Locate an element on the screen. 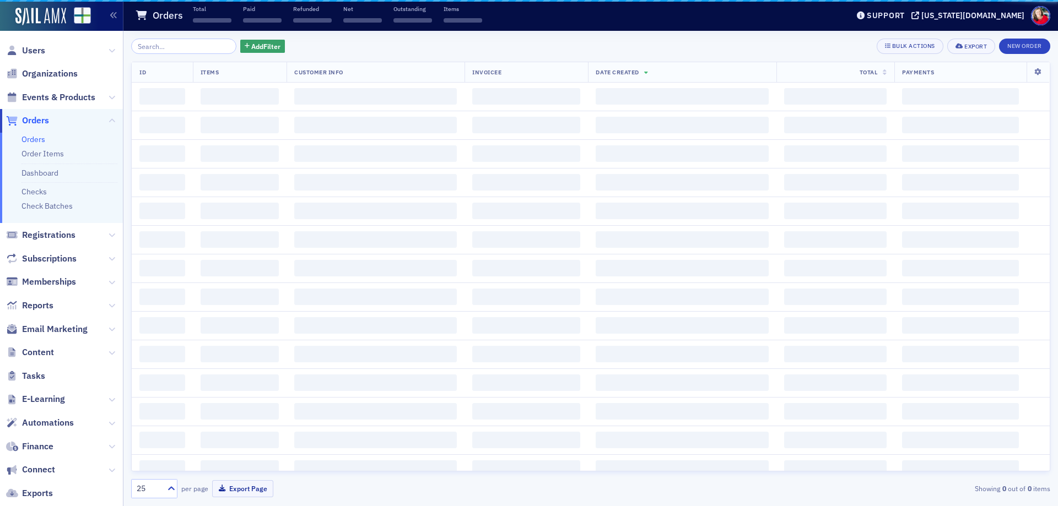  div: Showing out of items is located at coordinates (901, 489).